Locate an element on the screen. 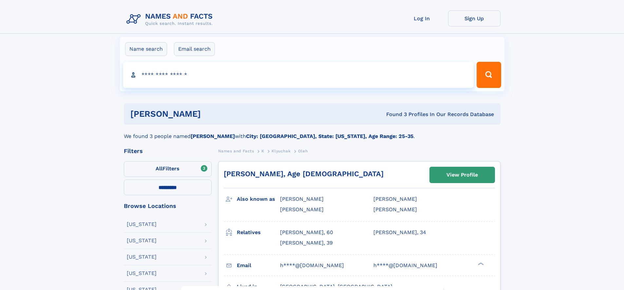  a: Names and Facts is located at coordinates (236, 151).